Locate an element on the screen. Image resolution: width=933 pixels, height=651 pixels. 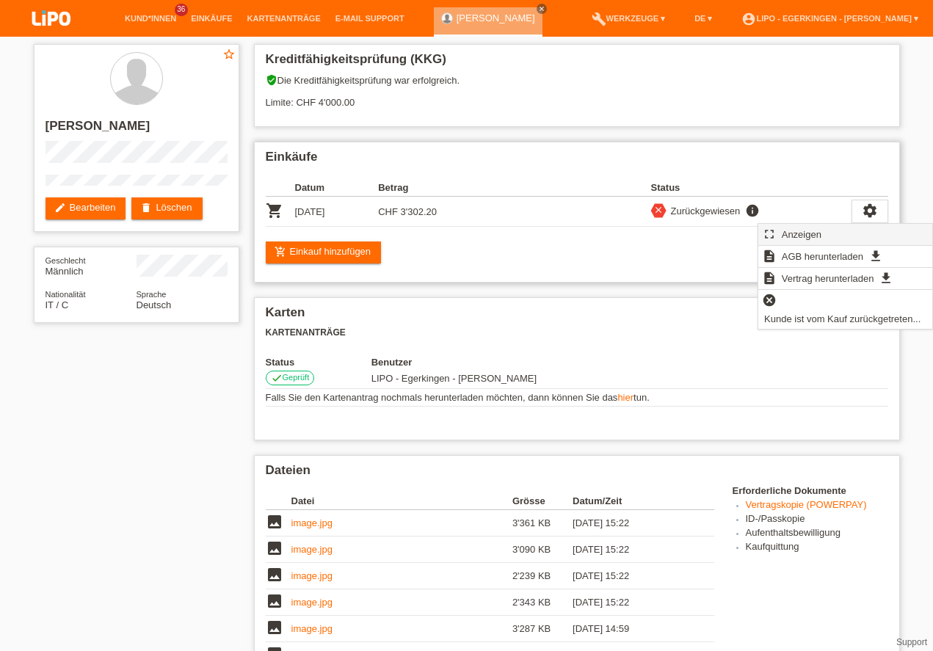
span: Deutsch is located at coordinates (154, 305).